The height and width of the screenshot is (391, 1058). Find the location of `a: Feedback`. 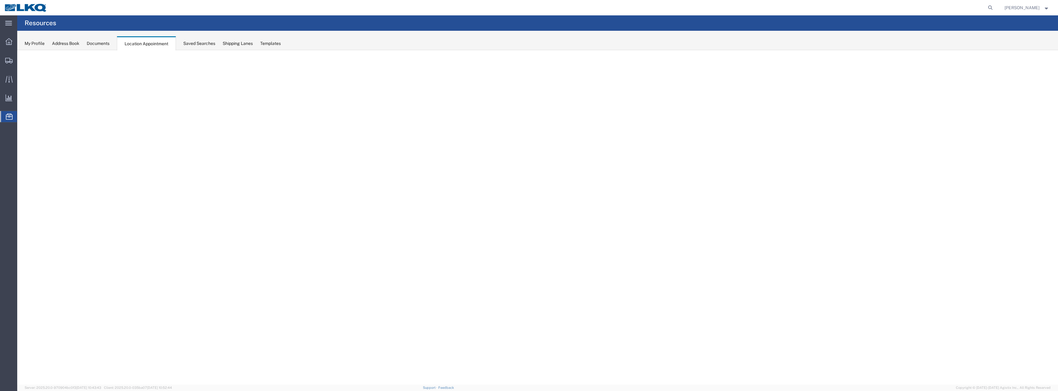

a: Feedback is located at coordinates (446, 388).